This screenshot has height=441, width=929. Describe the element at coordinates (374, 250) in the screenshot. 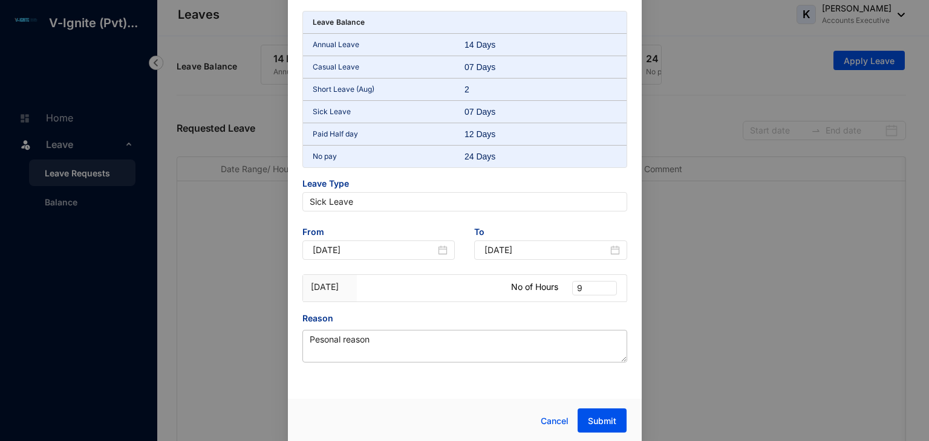

I see `input: Start Date` at that location.